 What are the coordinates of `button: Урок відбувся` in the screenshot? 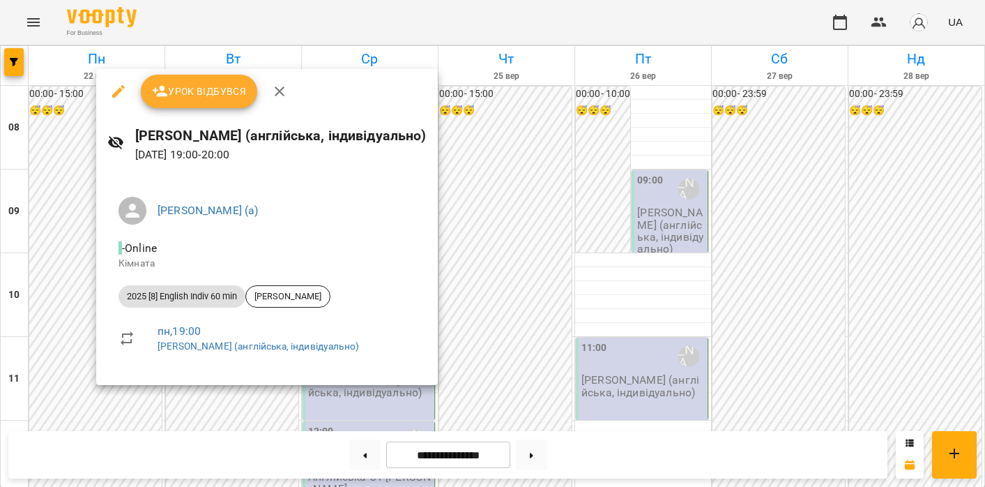 It's located at (199, 91).